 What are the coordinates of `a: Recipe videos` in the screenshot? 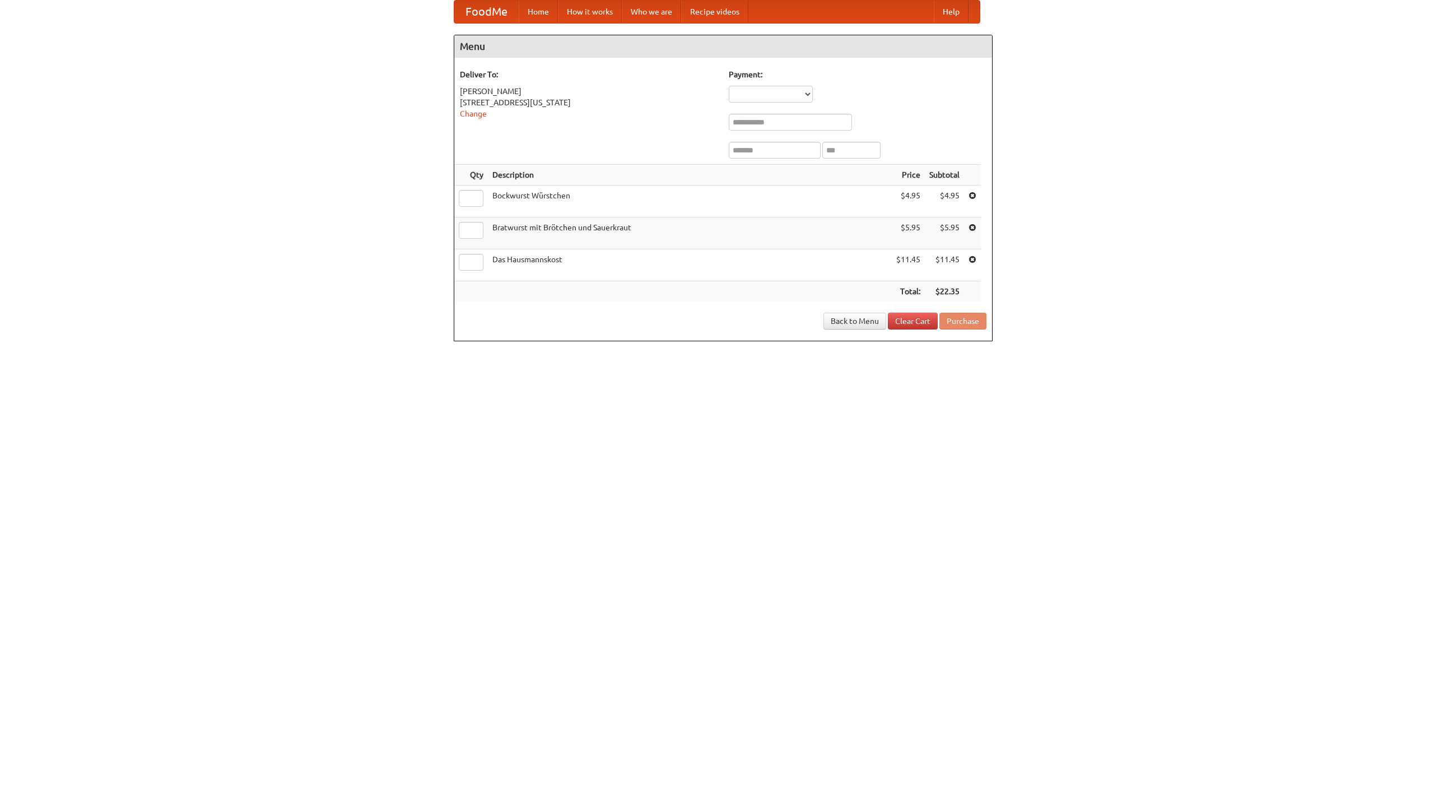 It's located at (715, 12).